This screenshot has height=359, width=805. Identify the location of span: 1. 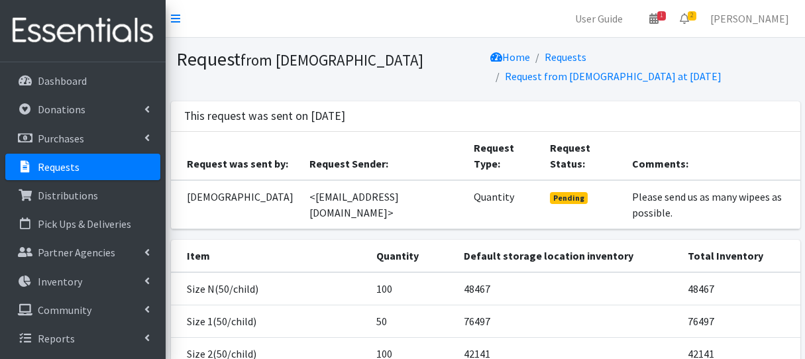
(661, 16).